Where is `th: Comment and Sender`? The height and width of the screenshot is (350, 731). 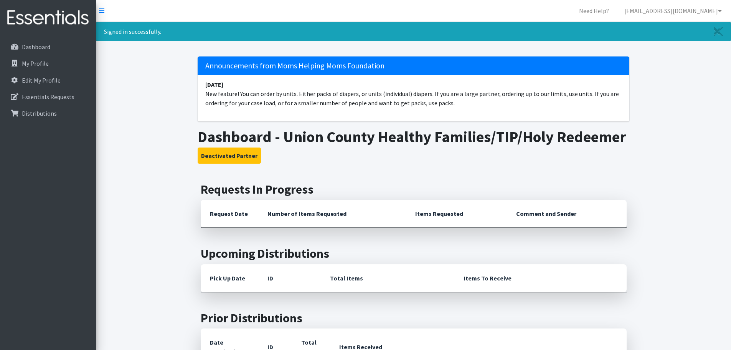 th: Comment and Sender is located at coordinates (567, 213).